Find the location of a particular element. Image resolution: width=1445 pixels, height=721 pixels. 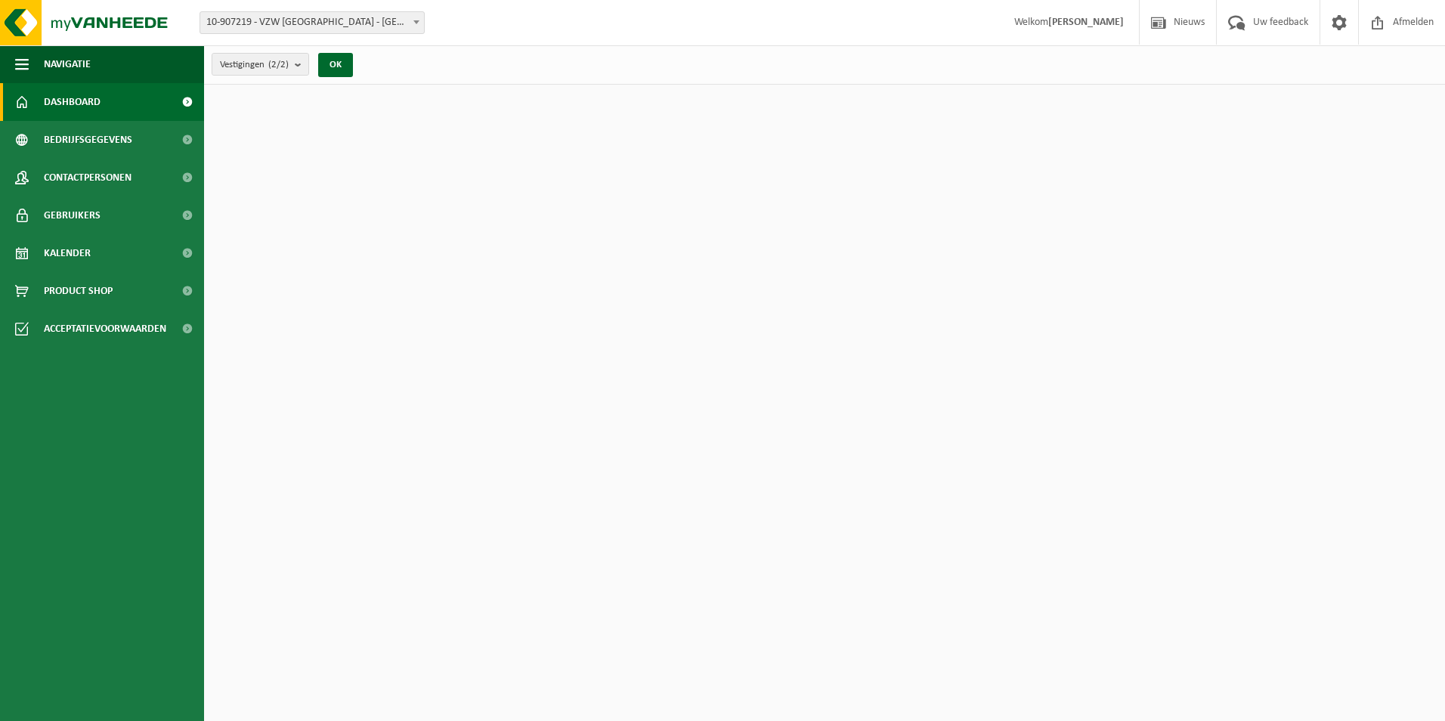

span: Vestigingen is located at coordinates (254, 65).